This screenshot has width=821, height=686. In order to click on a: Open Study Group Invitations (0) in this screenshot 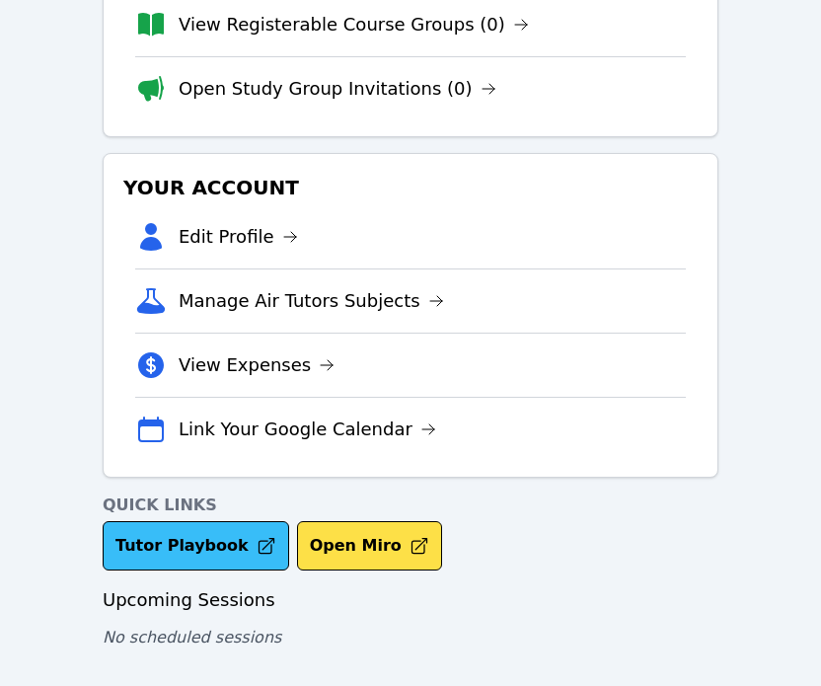, I will do `click(337, 89)`.